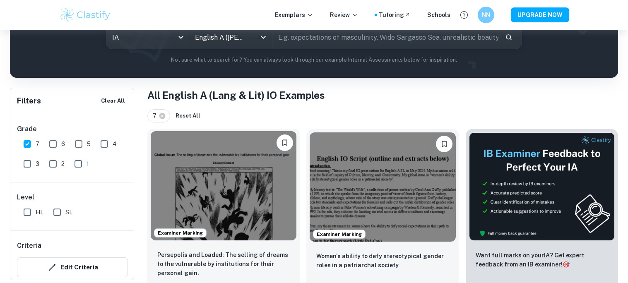 The width and height of the screenshot is (628, 283). What do you see at coordinates (464, 15) in the screenshot?
I see `button: Help and Feedback` at bounding box center [464, 15].